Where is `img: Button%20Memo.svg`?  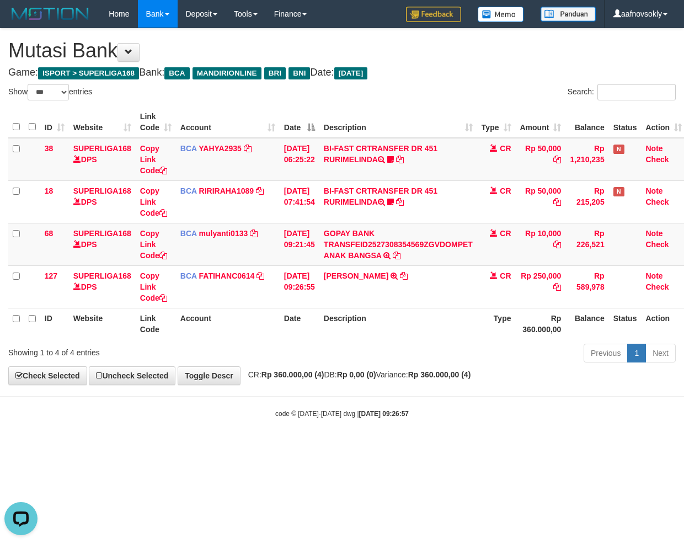
img: Button%20Memo.svg is located at coordinates (501, 14).